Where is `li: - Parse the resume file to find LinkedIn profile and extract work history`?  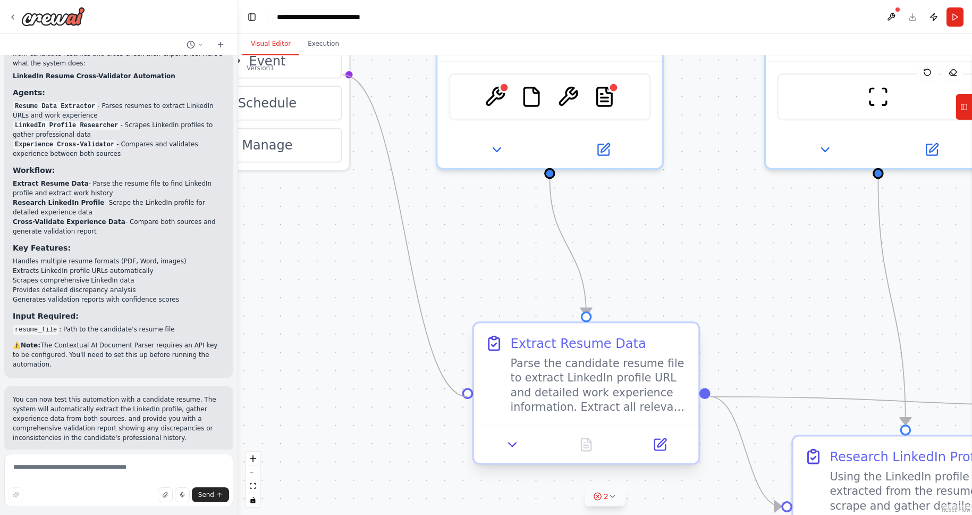
li: - Parse the resume file to find LinkedIn profile and extract work history is located at coordinates (119, 188).